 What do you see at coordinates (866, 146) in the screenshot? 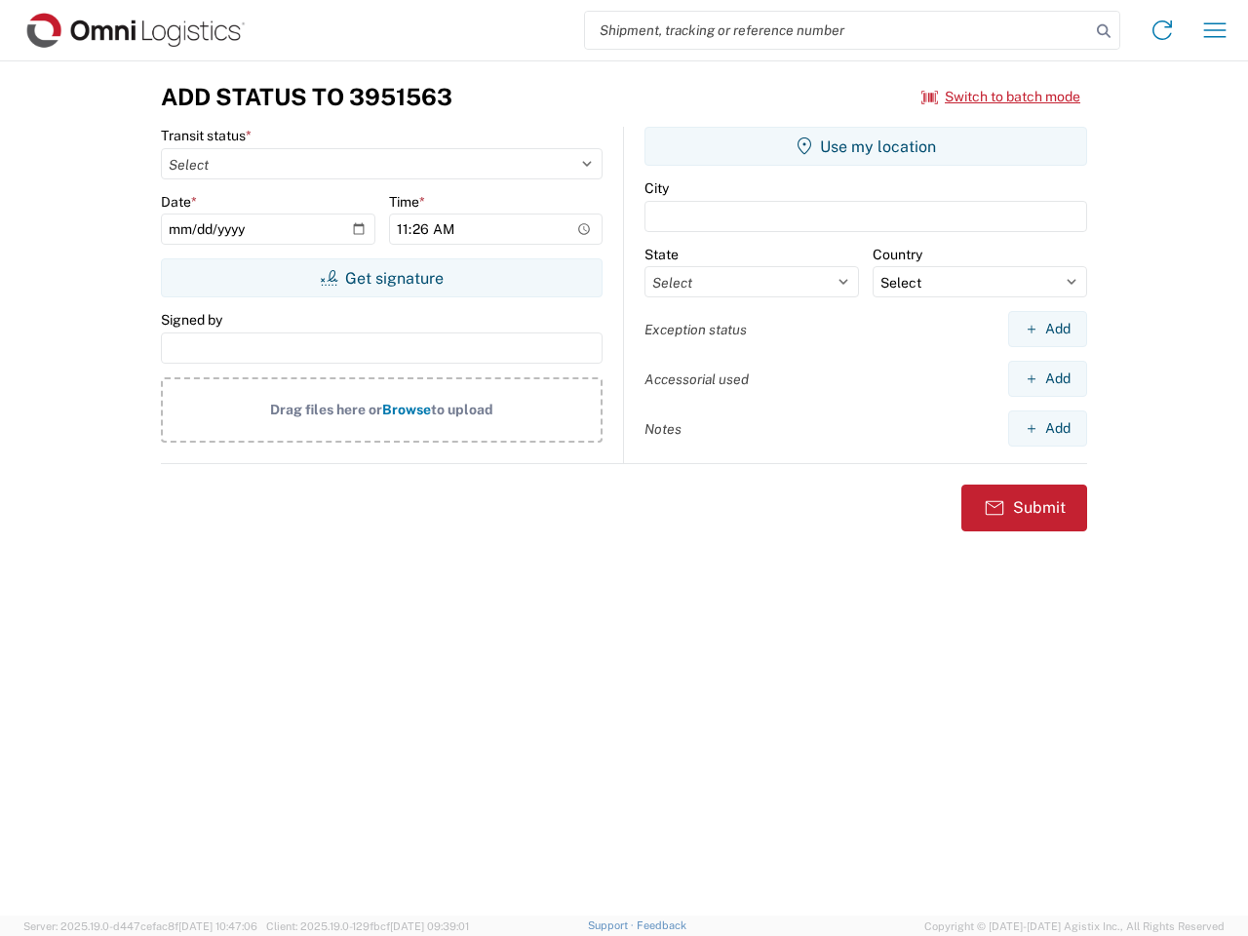
I see `button: Use my location` at bounding box center [866, 146].